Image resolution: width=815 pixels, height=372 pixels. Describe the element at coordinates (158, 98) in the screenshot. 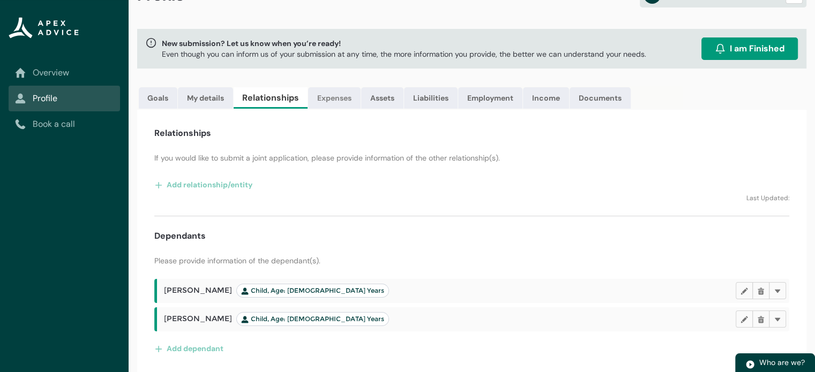

I see `a: Goals` at that location.